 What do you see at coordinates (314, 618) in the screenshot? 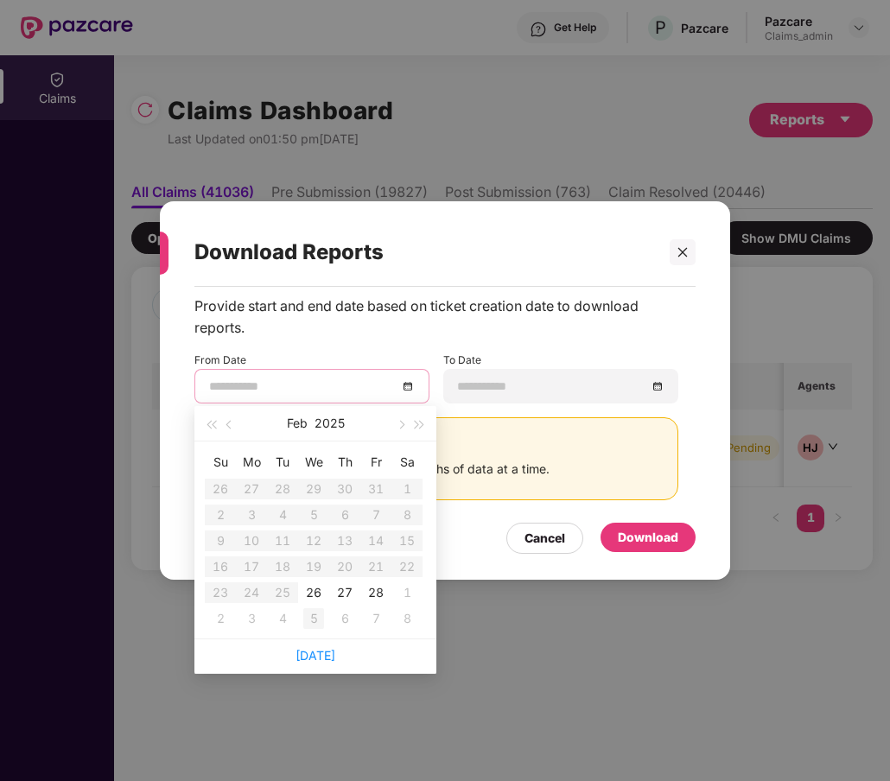
I see `div: 5` at bounding box center [314, 618].